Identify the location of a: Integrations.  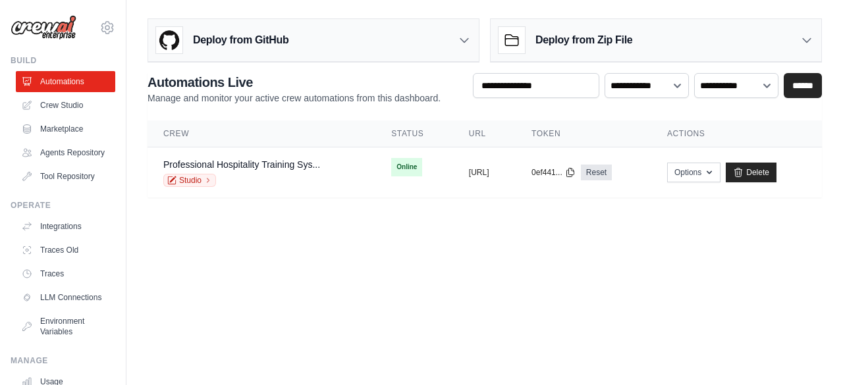
(65, 226).